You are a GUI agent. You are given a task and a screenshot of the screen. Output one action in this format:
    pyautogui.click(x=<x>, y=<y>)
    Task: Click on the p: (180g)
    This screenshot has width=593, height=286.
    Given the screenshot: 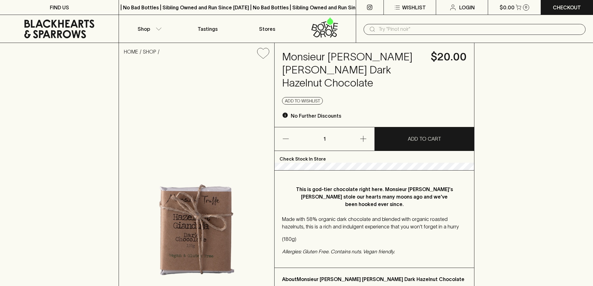 What is the action you would take?
    pyautogui.click(x=374, y=239)
    